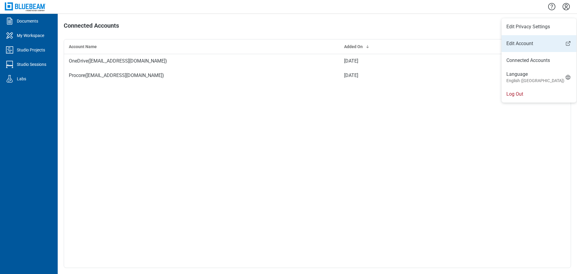  Describe the element at coordinates (10, 64) in the screenshot. I see `svg: Studio Sessions` at that location.